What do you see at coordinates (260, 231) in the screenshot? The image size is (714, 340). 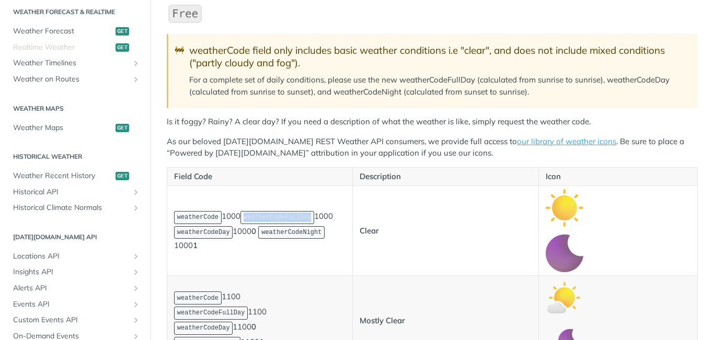 I see `p: 1000 1000 1000 1000` at bounding box center [260, 231].